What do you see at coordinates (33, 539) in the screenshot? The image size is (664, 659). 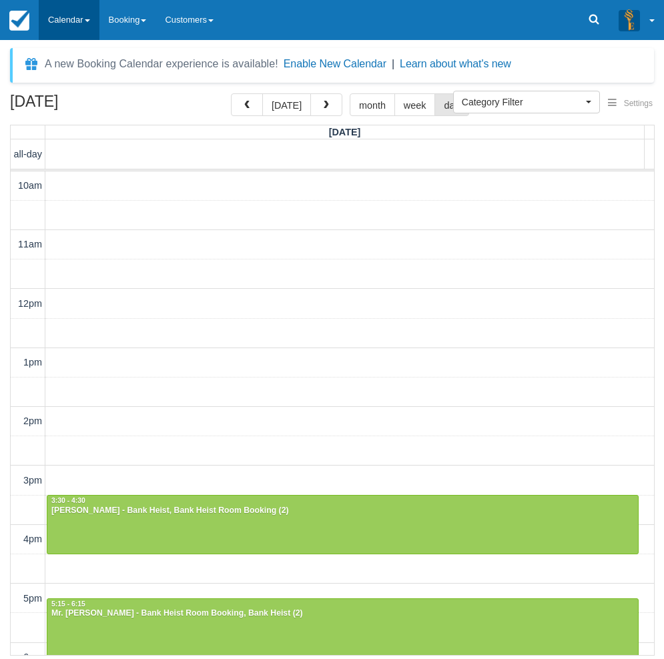 I see `span: 4pm` at bounding box center [33, 539].